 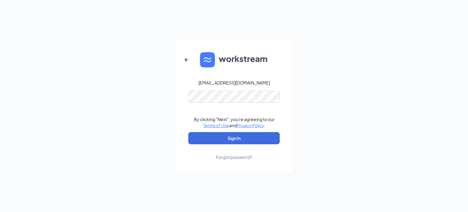 What do you see at coordinates (250, 125) in the screenshot?
I see `a: Privacy Policy` at bounding box center [250, 125].